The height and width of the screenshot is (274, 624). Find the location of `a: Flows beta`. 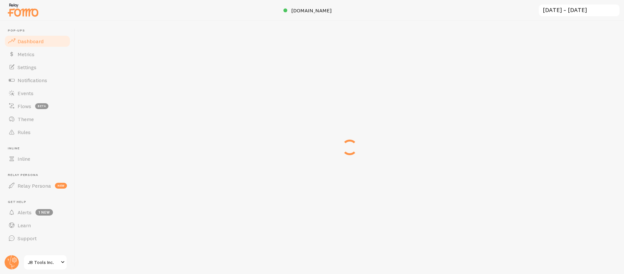

a: Flows beta is located at coordinates (37, 106).